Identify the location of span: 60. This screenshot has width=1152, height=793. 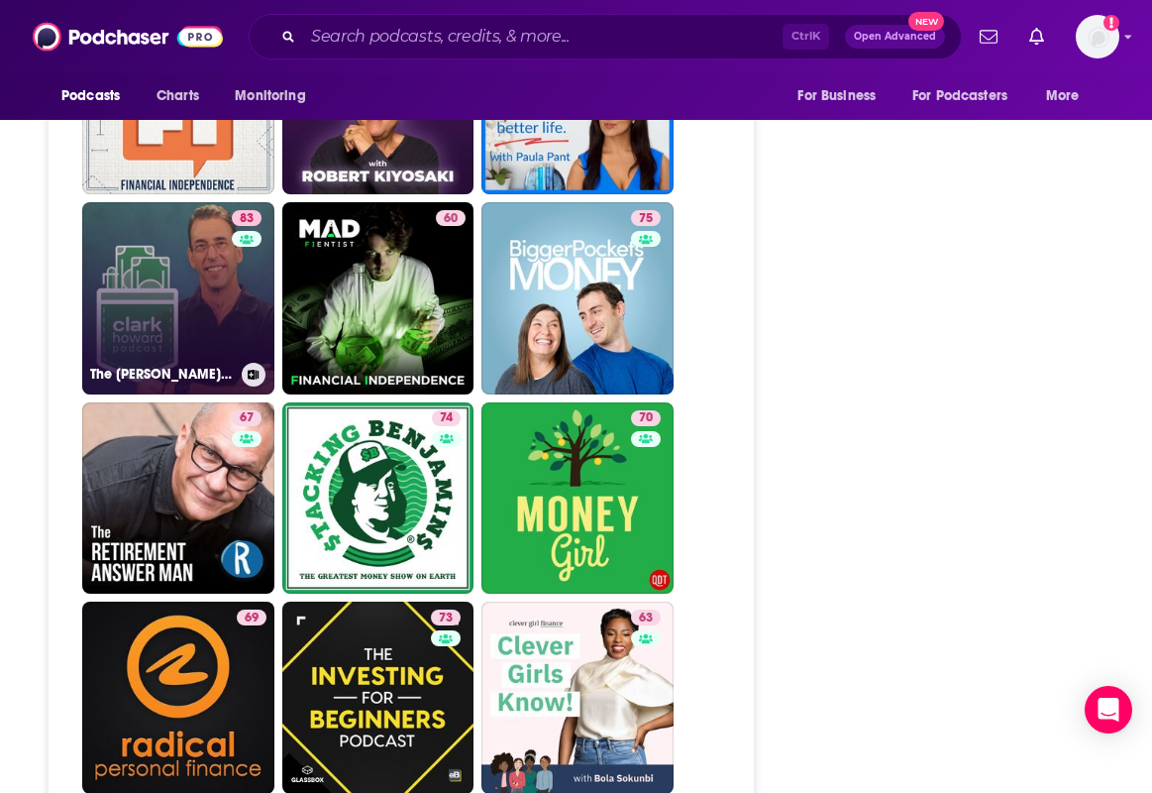
(451, 219).